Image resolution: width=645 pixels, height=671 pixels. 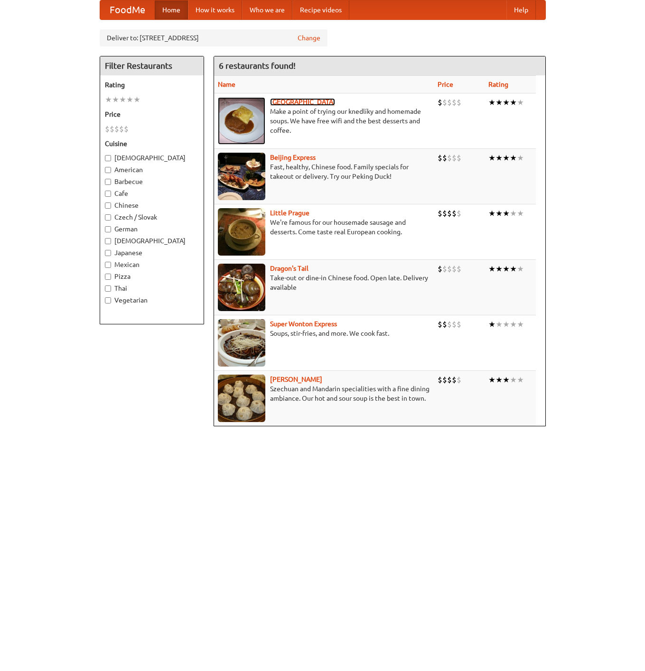 I want to click on input: Chinese, so click(x=108, y=205).